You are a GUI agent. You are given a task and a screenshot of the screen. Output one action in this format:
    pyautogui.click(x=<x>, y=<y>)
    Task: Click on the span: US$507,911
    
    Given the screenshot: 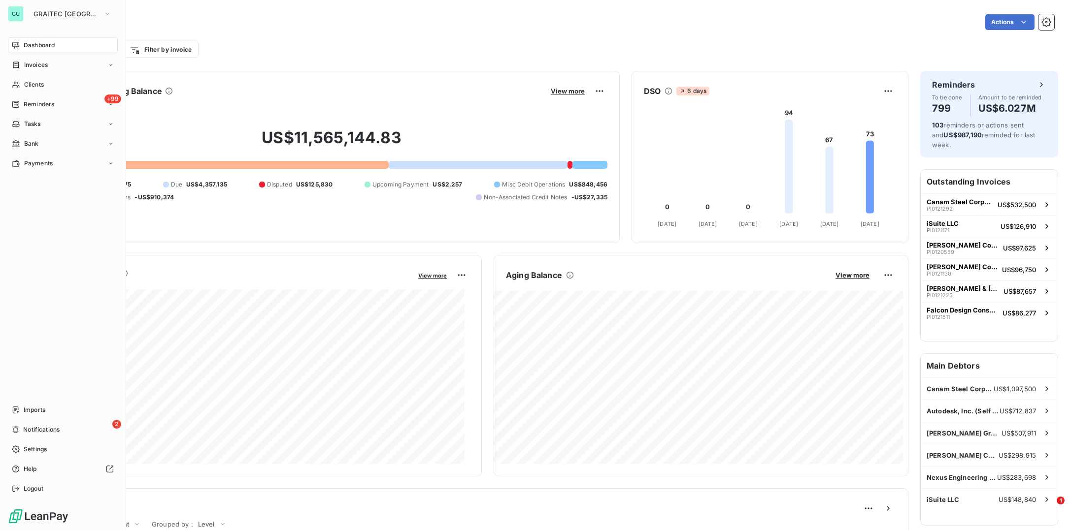 What is the action you would take?
    pyautogui.click(x=1019, y=433)
    